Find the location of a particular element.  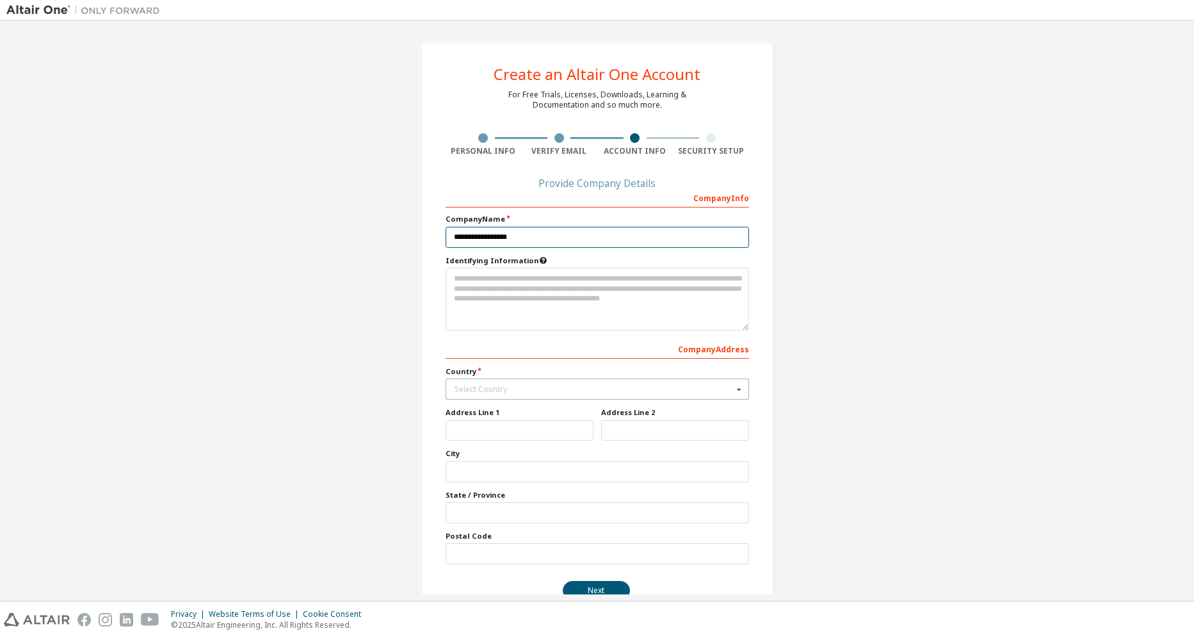

label: Please provide any information that will help our support team identify your company. Email and n... is located at coordinates (597, 261).